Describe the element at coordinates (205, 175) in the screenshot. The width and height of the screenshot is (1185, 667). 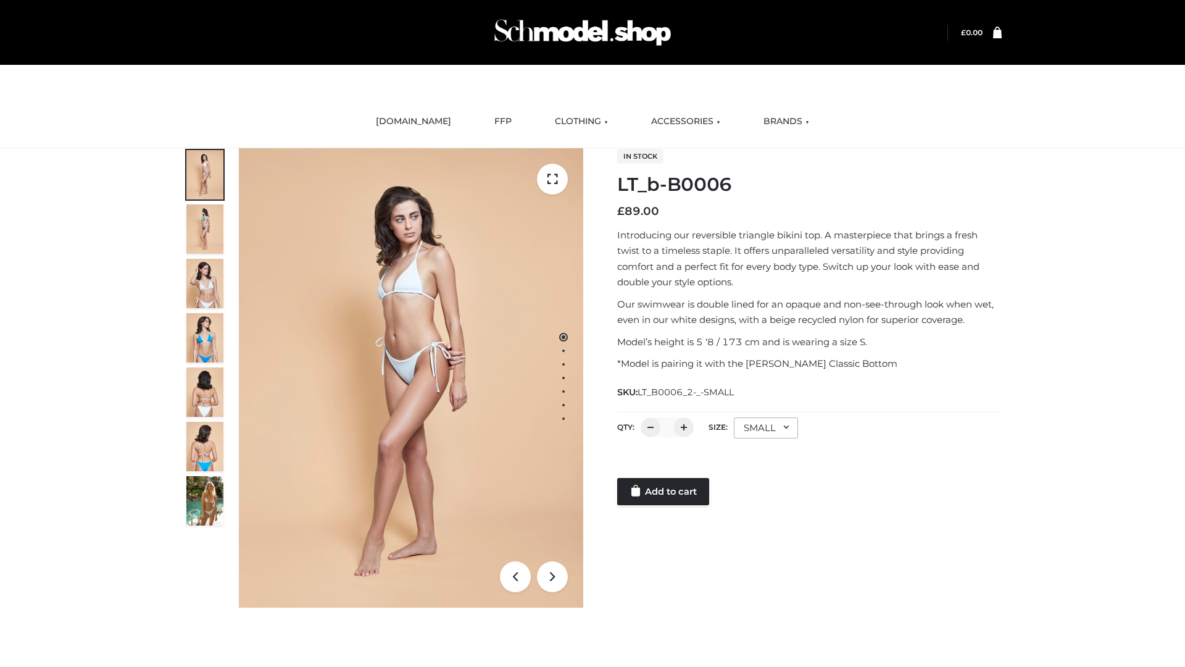
I see `img: ArielClassicBikiniTop_CloudNine_AzureSky_OW114ECO_1-scaled.jpg` at that location.